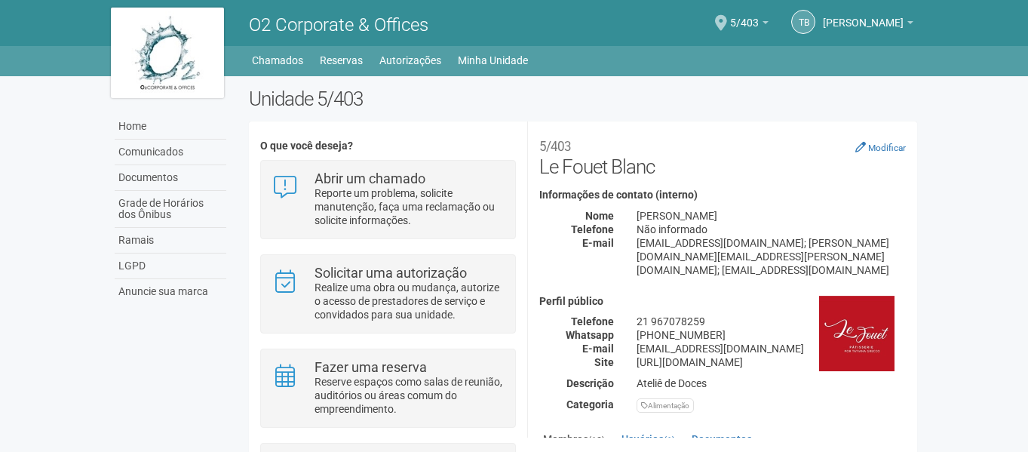  What do you see at coordinates (722, 155) in the screenshot?
I see `h2: Le Fouet Blanc` at bounding box center [722, 155].